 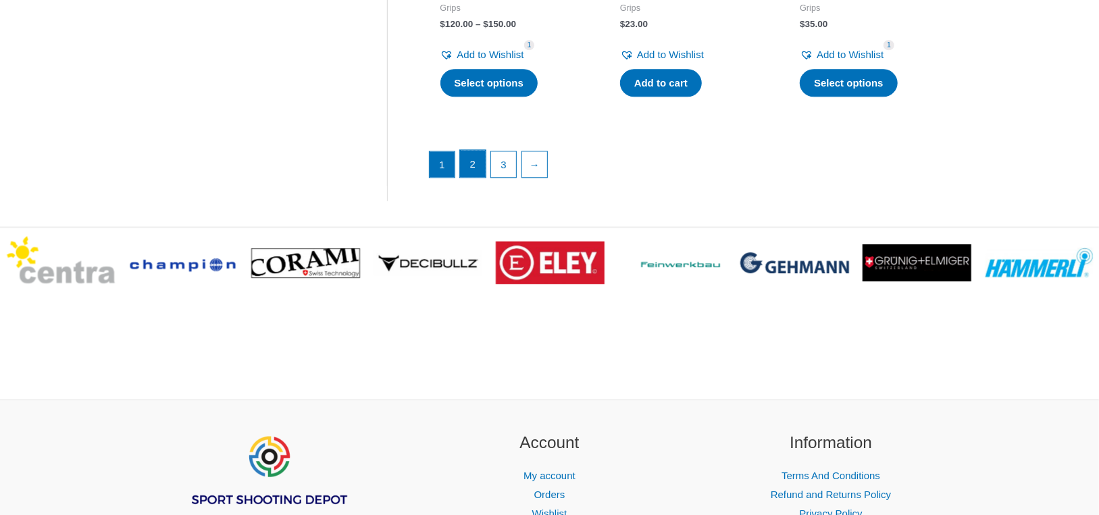 What do you see at coordinates (549, 443) in the screenshot?
I see `h2: Account` at bounding box center [549, 443].